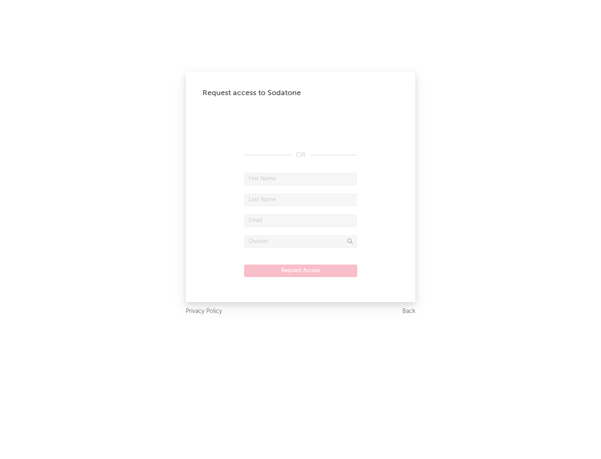 The image size is (601, 459). Describe the element at coordinates (301, 200) in the screenshot. I see `input: Last Name` at that location.